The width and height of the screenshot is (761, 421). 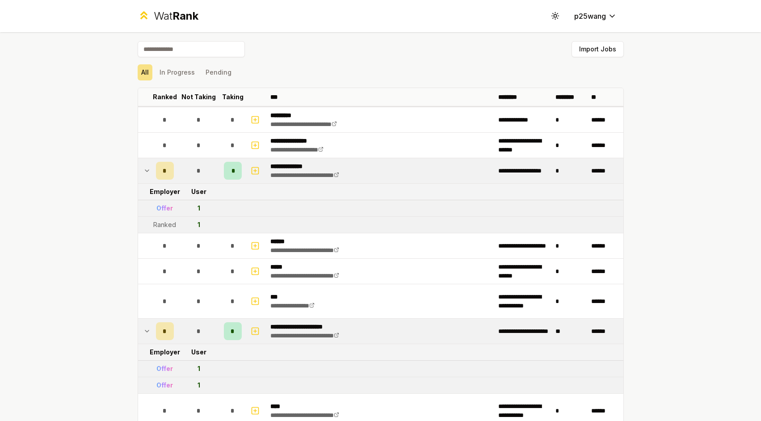 What do you see at coordinates (595, 16) in the screenshot?
I see `button: p25wang` at bounding box center [595, 16].